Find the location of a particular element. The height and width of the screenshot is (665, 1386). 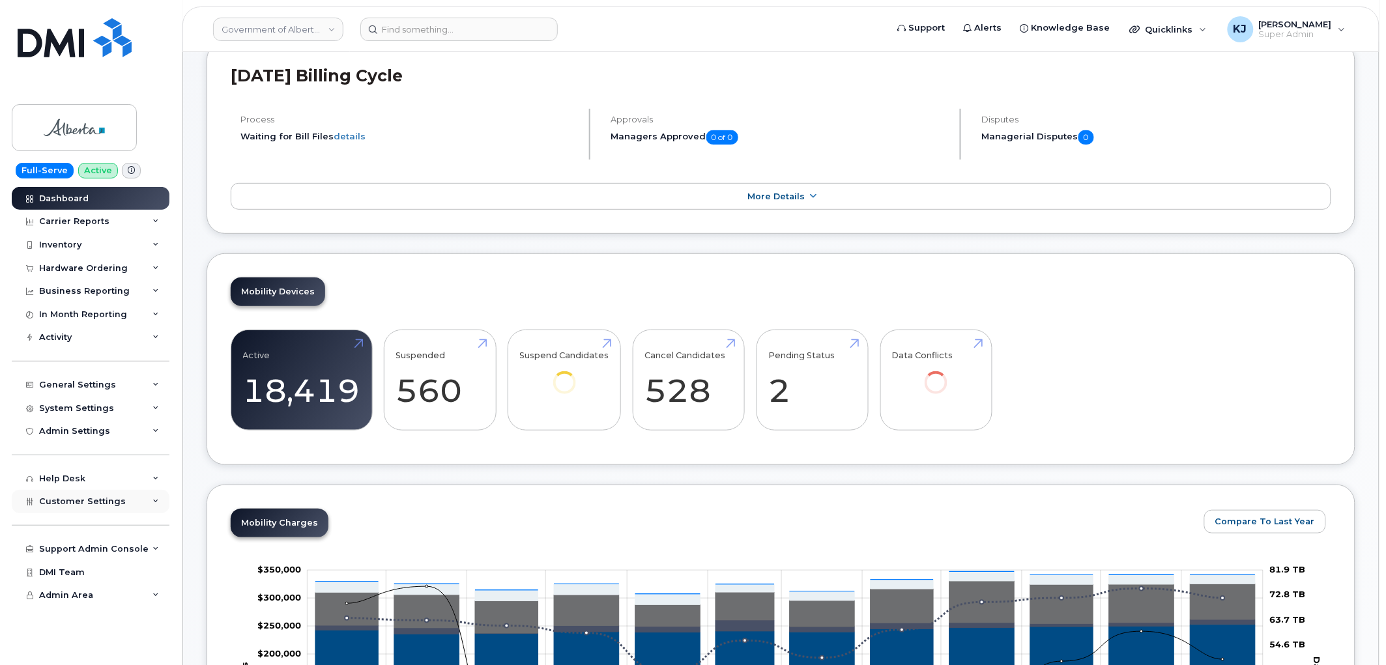

a: Knowledge Base is located at coordinates (1065, 28).